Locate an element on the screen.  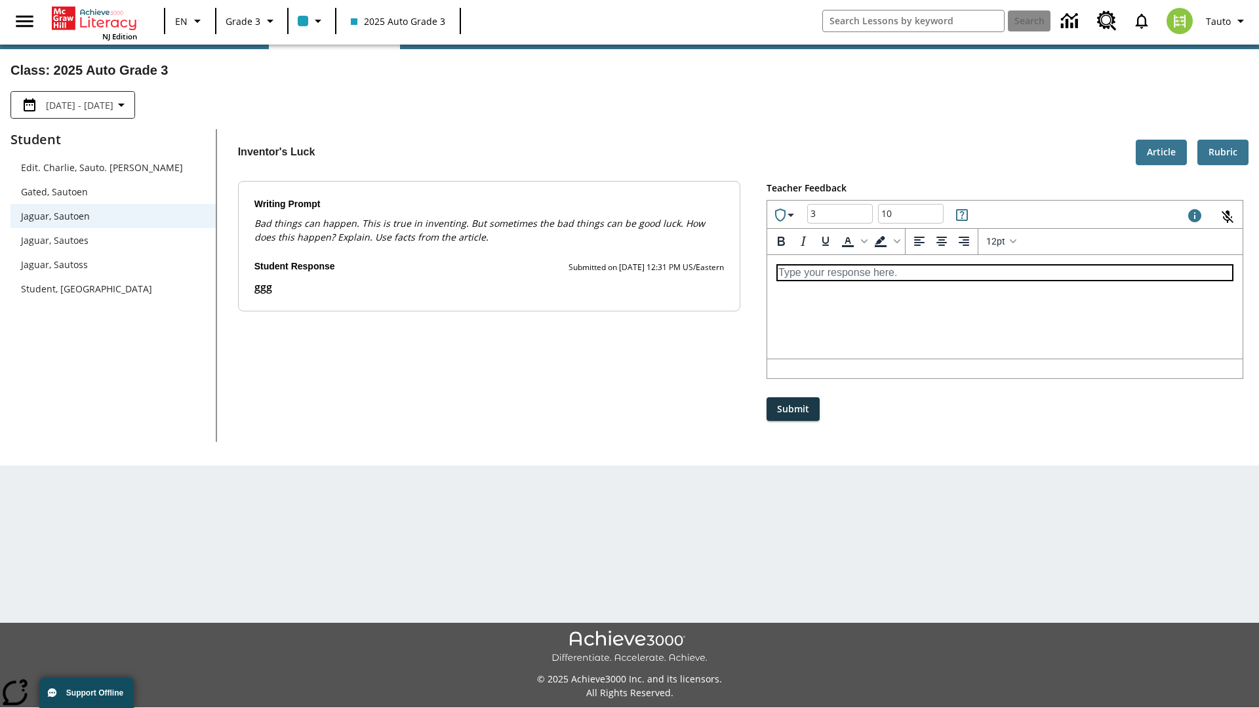
button: Language: EN, Select a language is located at coordinates (190, 21).